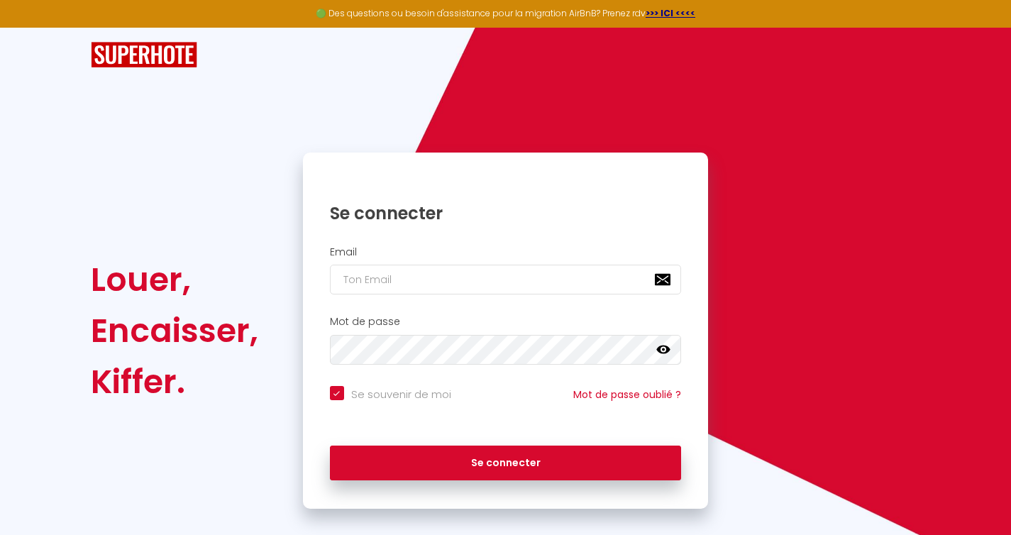 The width and height of the screenshot is (1011, 535). I want to click on img: SuperHote logo, so click(144, 55).